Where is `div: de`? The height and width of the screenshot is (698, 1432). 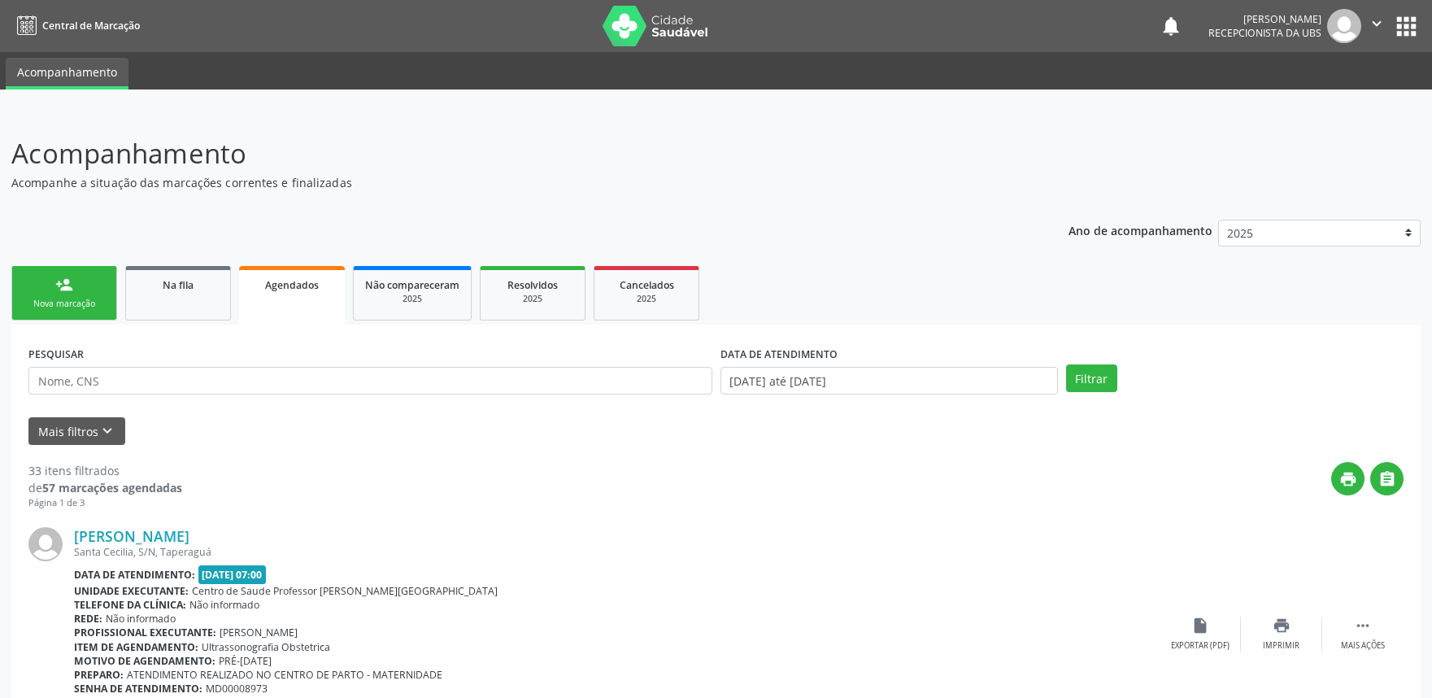 div: de is located at coordinates (105, 487).